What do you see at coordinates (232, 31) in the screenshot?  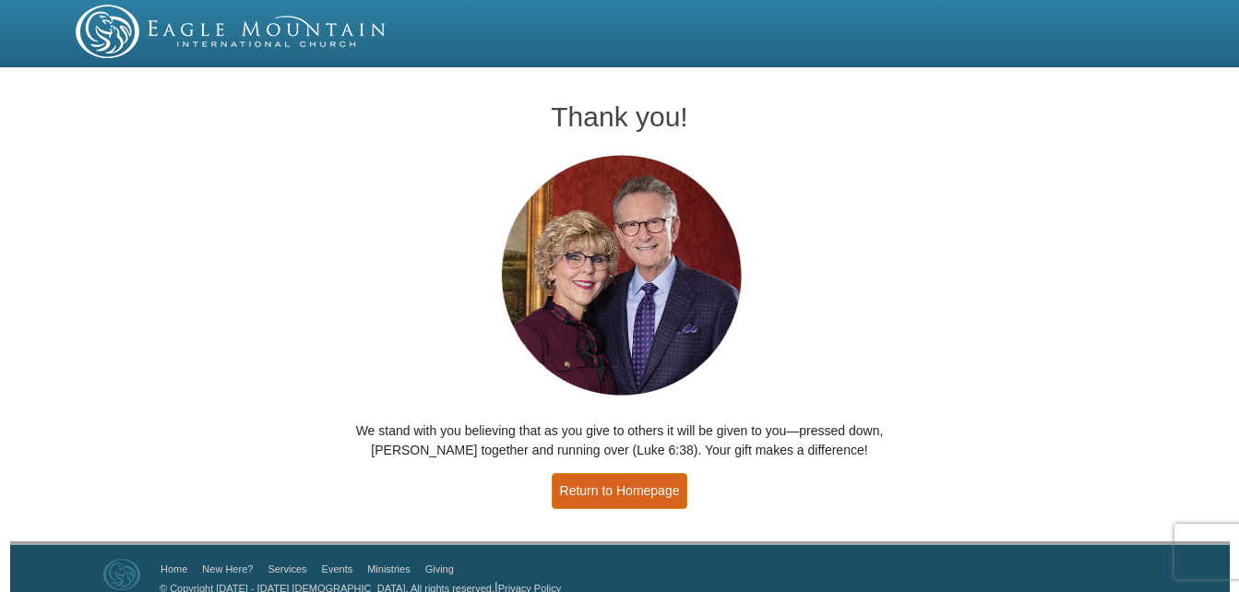 I see `img: EMIC` at bounding box center [232, 31].